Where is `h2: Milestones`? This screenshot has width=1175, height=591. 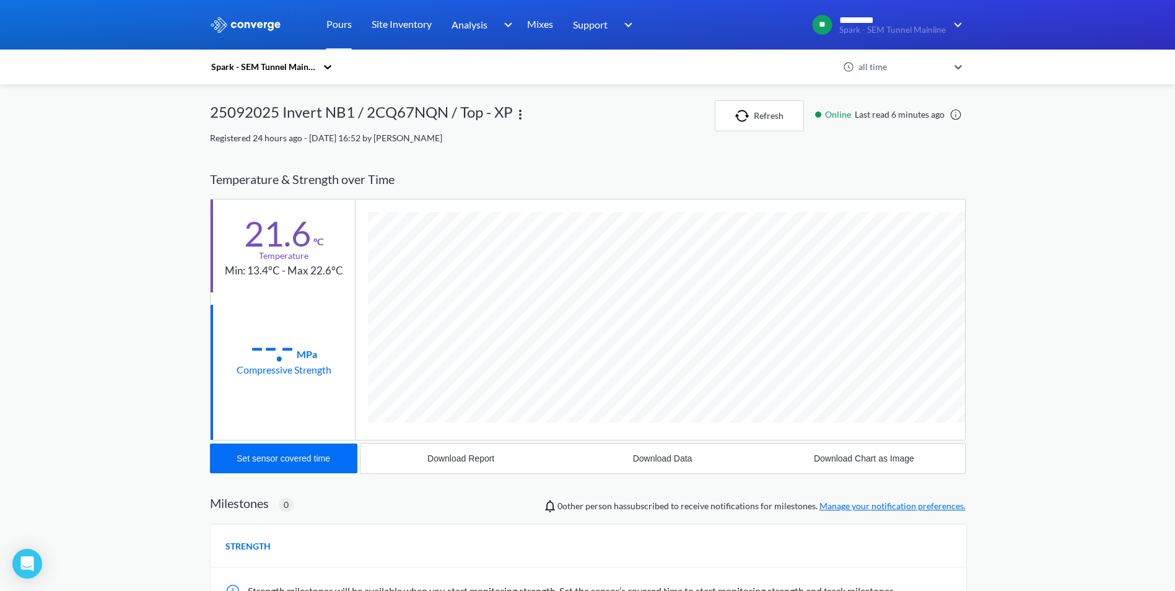 h2: Milestones is located at coordinates (239, 503).